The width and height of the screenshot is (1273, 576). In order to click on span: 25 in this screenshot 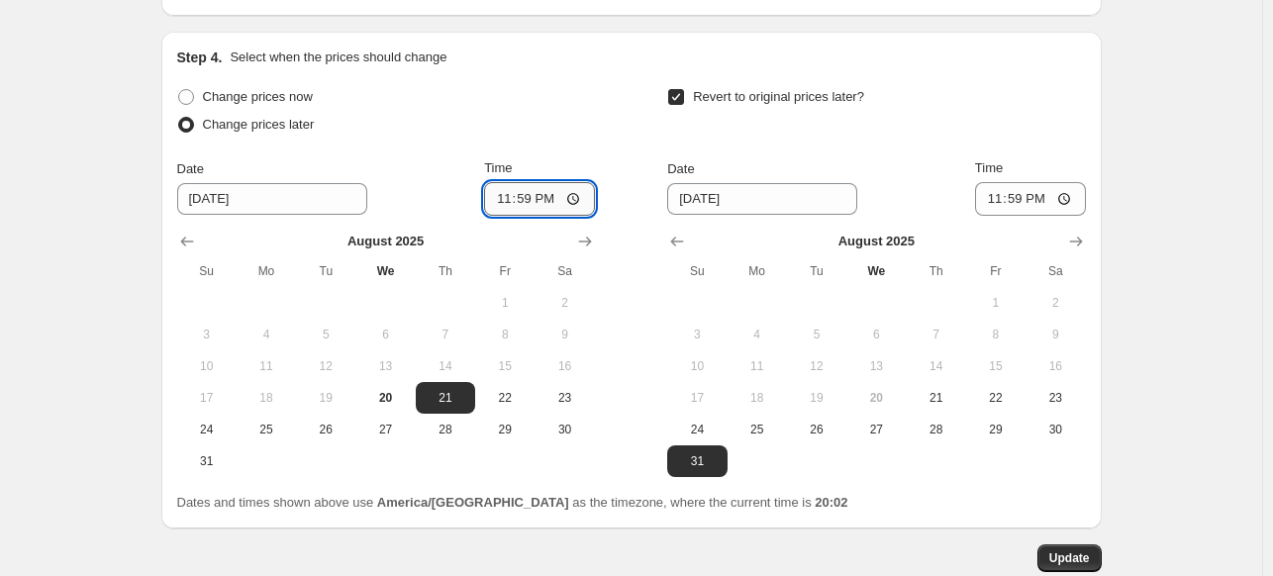, I will do `click(266, 430)`.